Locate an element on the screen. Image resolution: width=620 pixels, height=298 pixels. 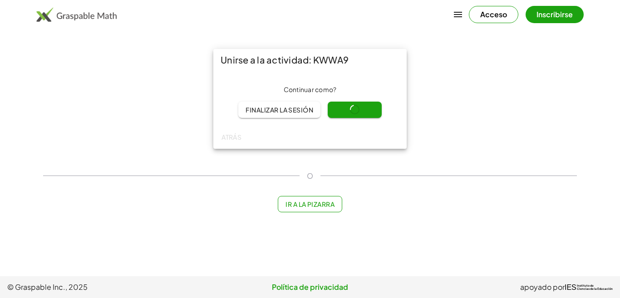
font: Instituto de is located at coordinates (585, 285).